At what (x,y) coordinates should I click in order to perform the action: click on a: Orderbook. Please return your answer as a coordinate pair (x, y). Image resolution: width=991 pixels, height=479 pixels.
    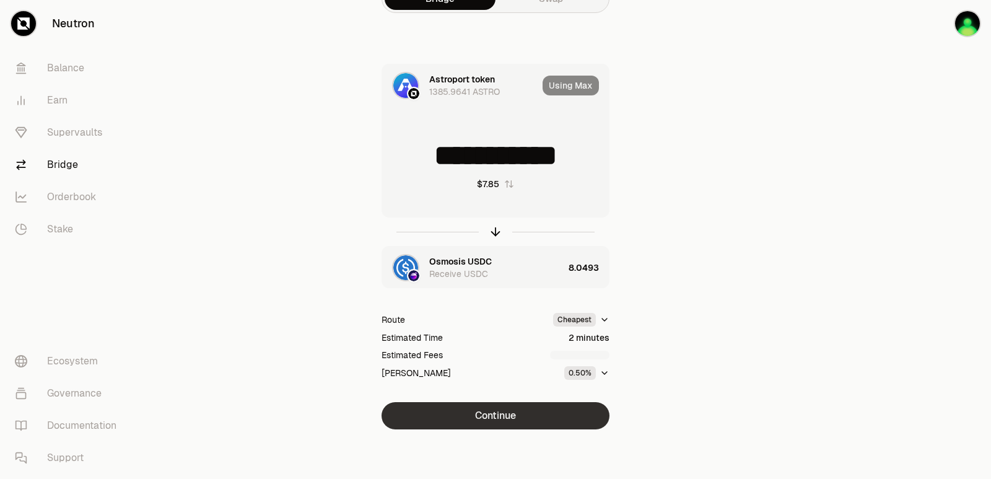
    Looking at the image, I should click on (69, 197).